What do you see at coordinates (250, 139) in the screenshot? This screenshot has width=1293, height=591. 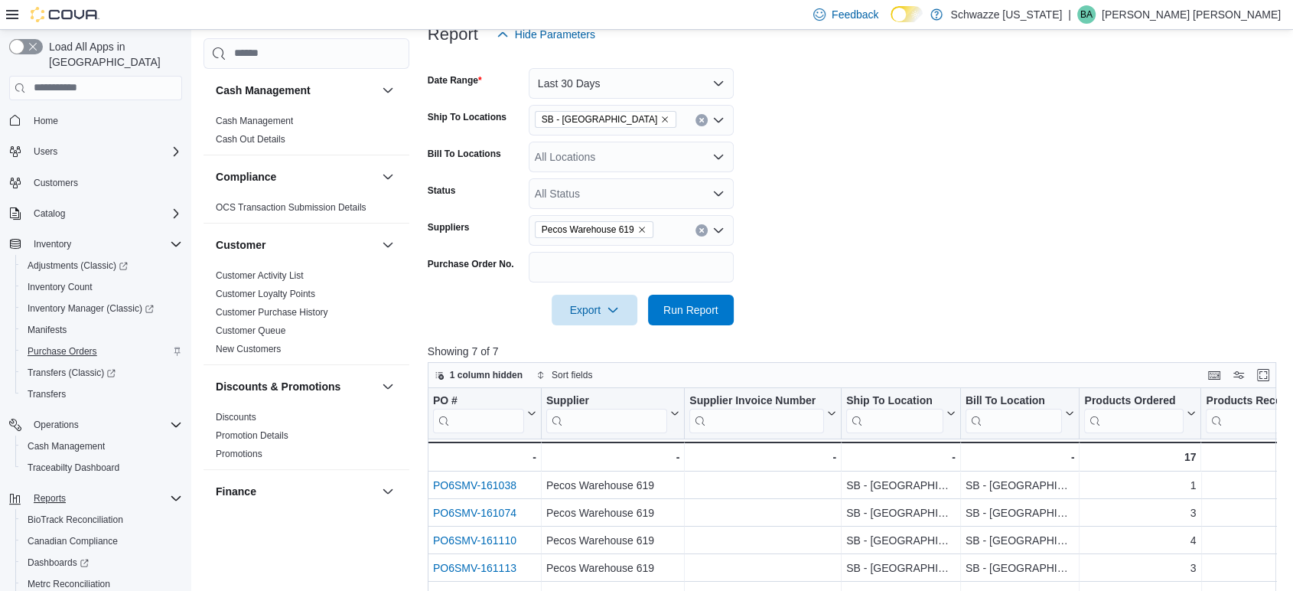 I see `span: Cash Out Details` at bounding box center [250, 139].